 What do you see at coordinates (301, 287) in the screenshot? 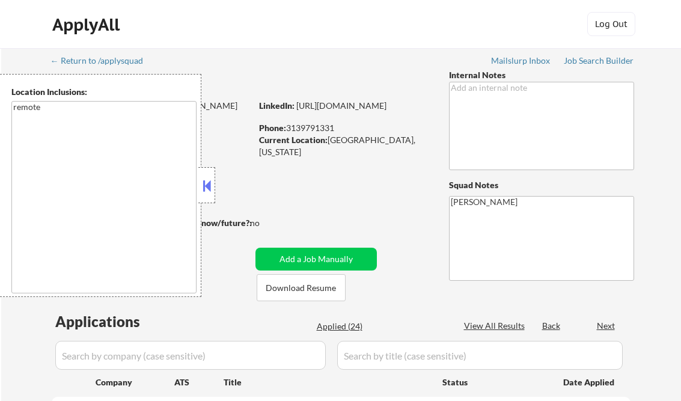
I see `button: Download Resume` at bounding box center [301, 287].